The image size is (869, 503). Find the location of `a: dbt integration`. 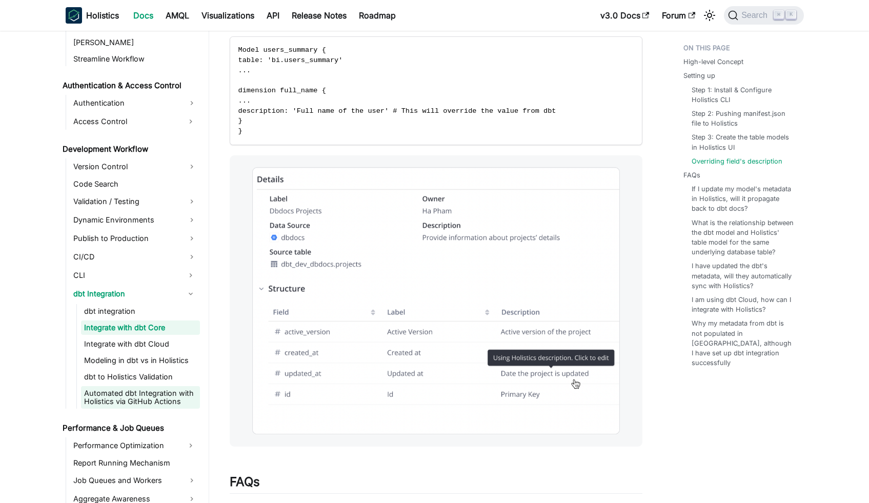

a: dbt integration is located at coordinates (140, 311).